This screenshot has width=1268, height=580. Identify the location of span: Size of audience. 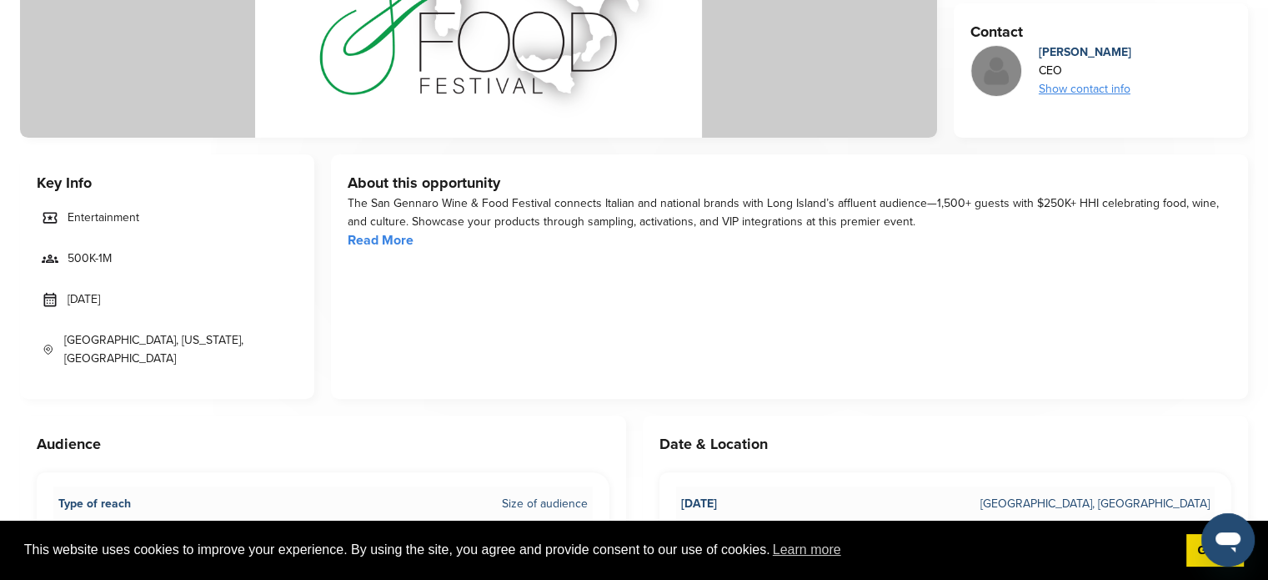
(545, 504).